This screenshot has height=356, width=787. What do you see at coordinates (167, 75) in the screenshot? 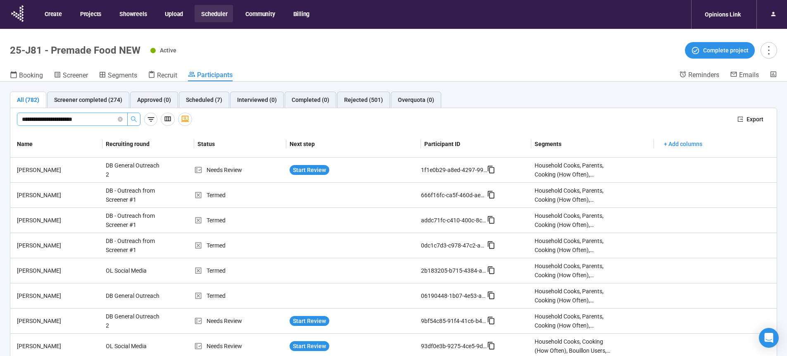
I see `span: Recruit` at bounding box center [167, 75].